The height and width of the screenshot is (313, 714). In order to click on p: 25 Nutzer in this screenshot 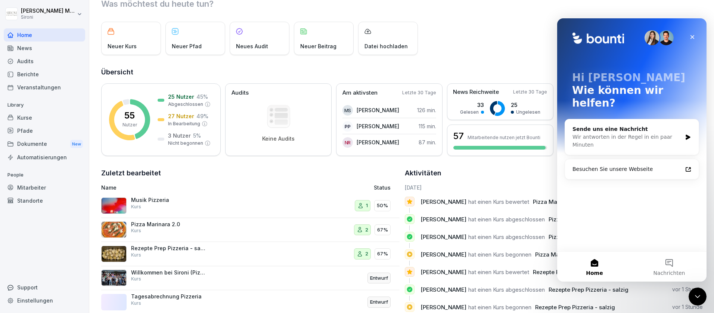, I will do `click(181, 96)`.